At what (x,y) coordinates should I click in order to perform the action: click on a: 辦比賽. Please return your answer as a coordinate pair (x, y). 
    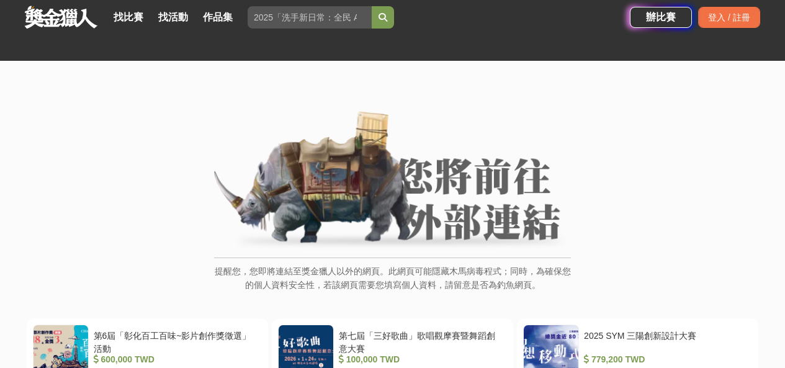
    Looking at the image, I should click on (661, 17).